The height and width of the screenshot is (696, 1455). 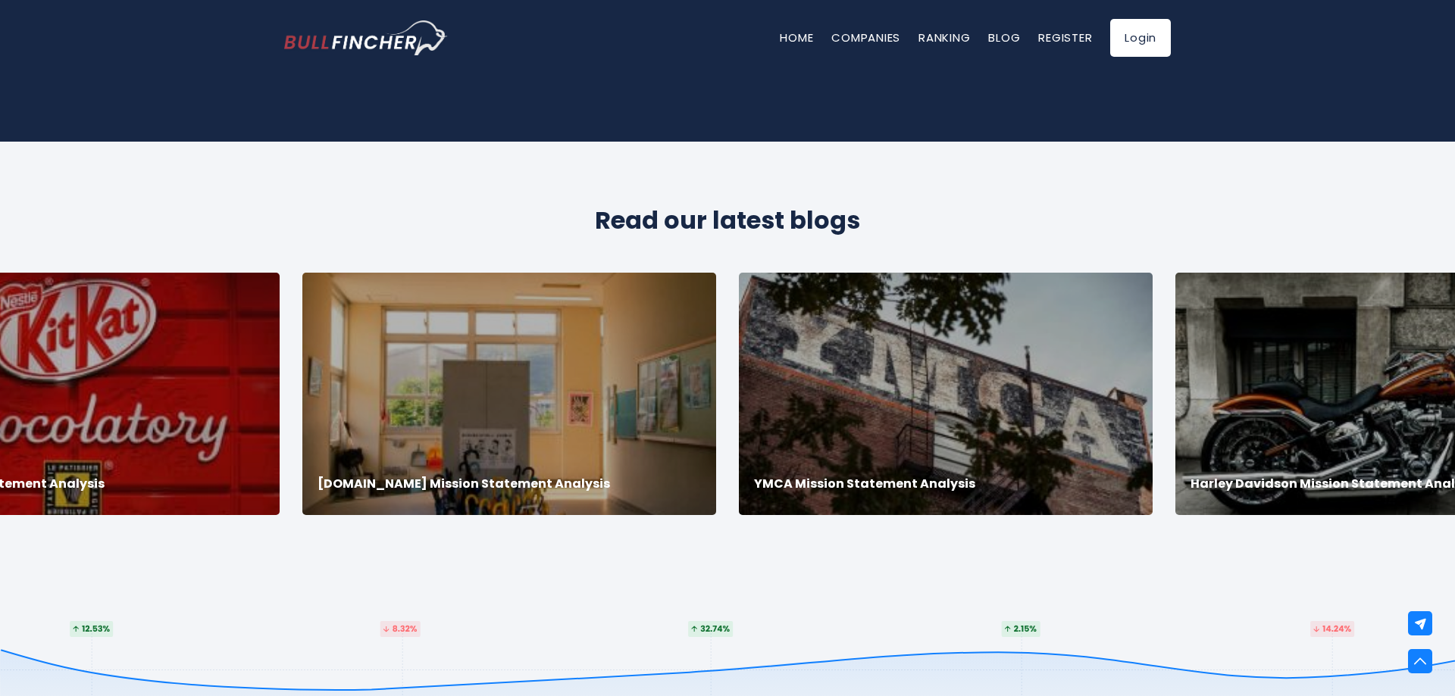 What do you see at coordinates (1140, 38) in the screenshot?
I see `a: Login` at bounding box center [1140, 38].